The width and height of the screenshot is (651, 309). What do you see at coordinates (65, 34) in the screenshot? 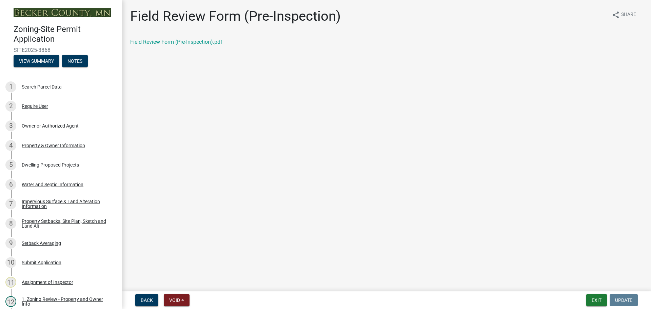
I see `h4: Zoning-Site Permit Application` at bounding box center [65, 34].